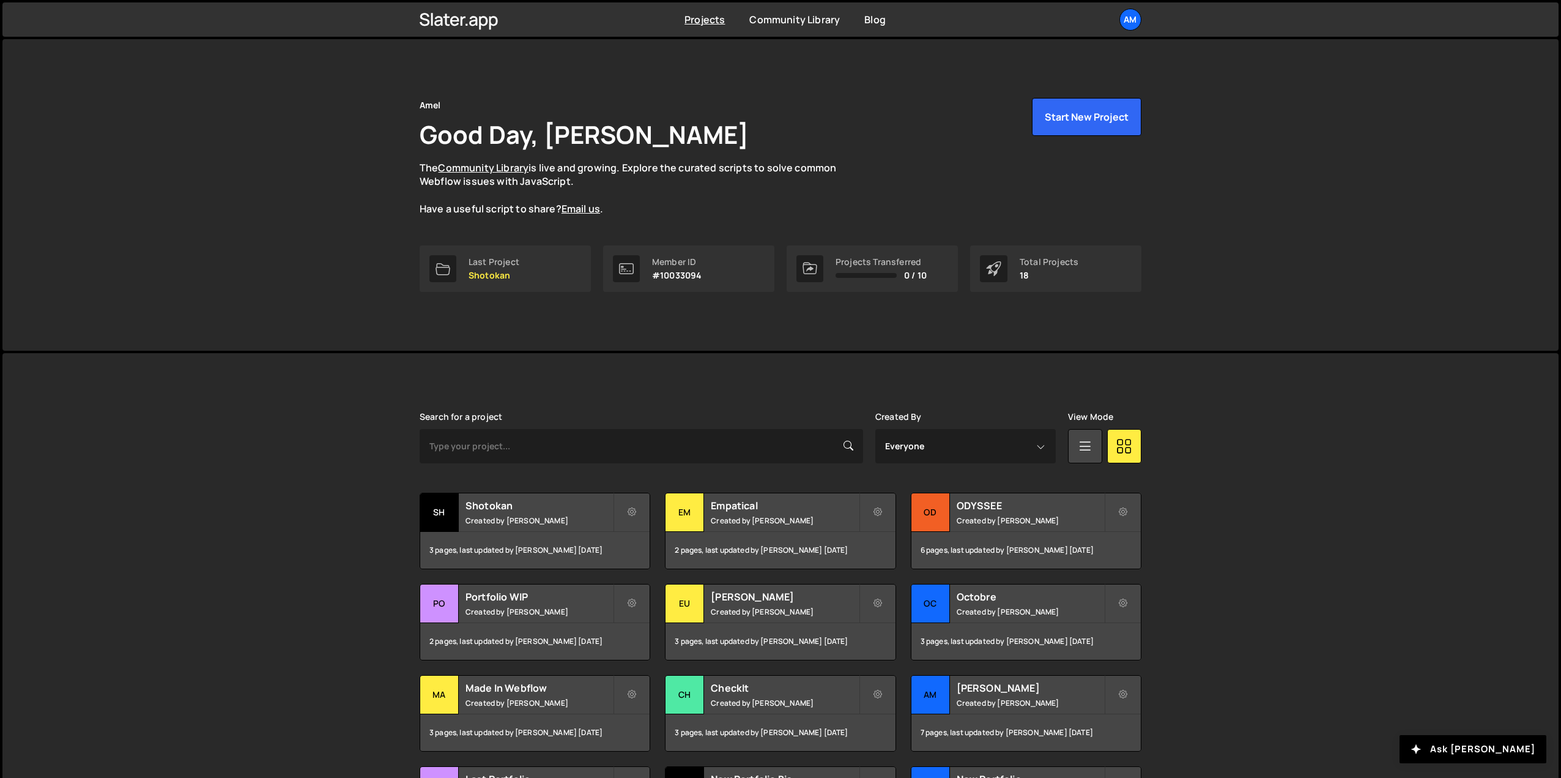 This screenshot has width=1561, height=778. What do you see at coordinates (705, 20) in the screenshot?
I see `a: Projects` at bounding box center [705, 20].